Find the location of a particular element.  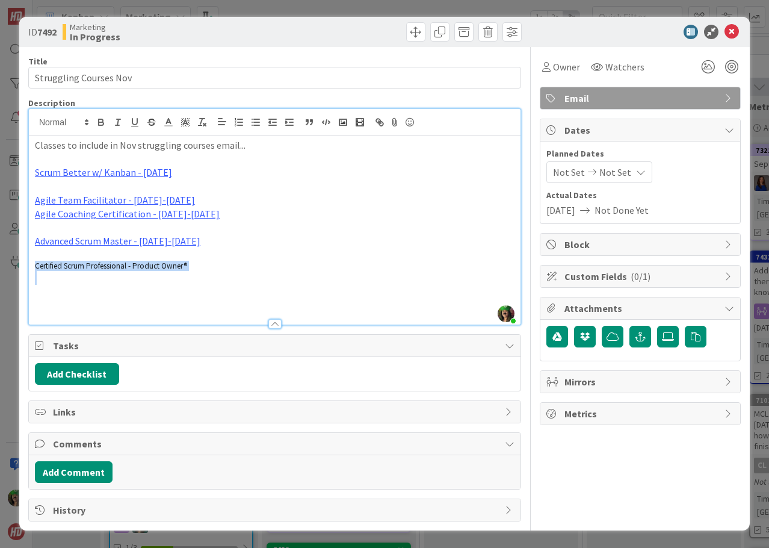

span: Block is located at coordinates (642, 244).